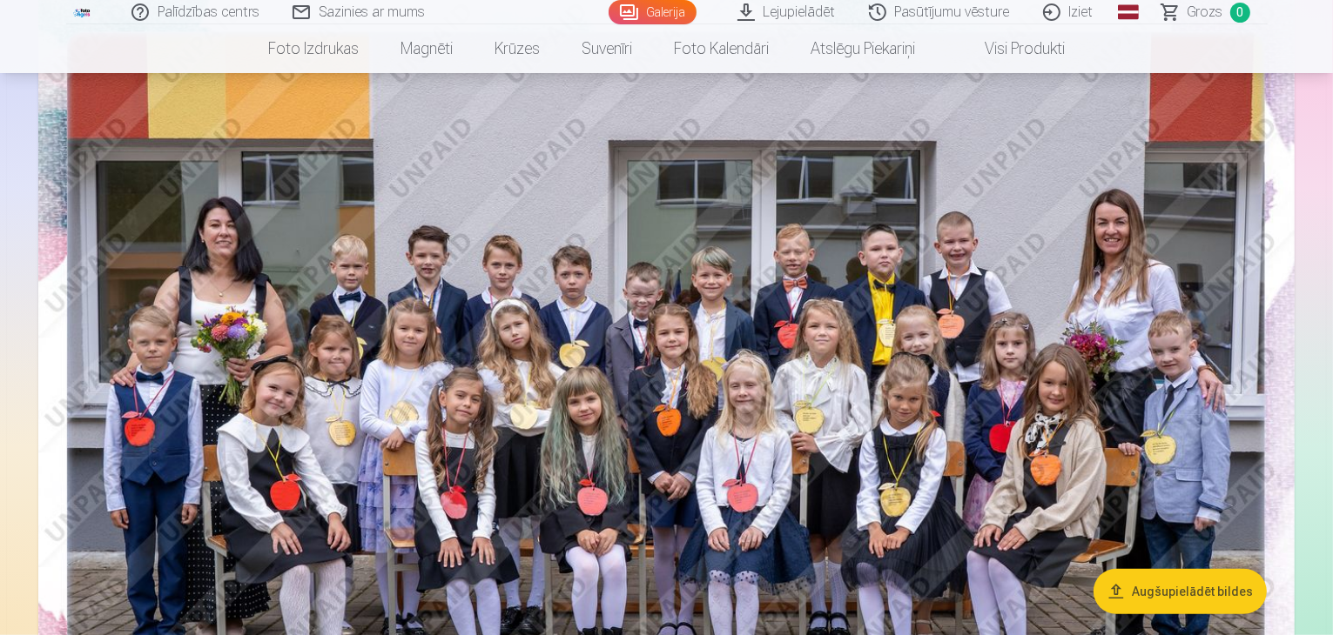 The image size is (1333, 635). Describe the element at coordinates (607, 49) in the screenshot. I see `a: Suvenīri` at that location.